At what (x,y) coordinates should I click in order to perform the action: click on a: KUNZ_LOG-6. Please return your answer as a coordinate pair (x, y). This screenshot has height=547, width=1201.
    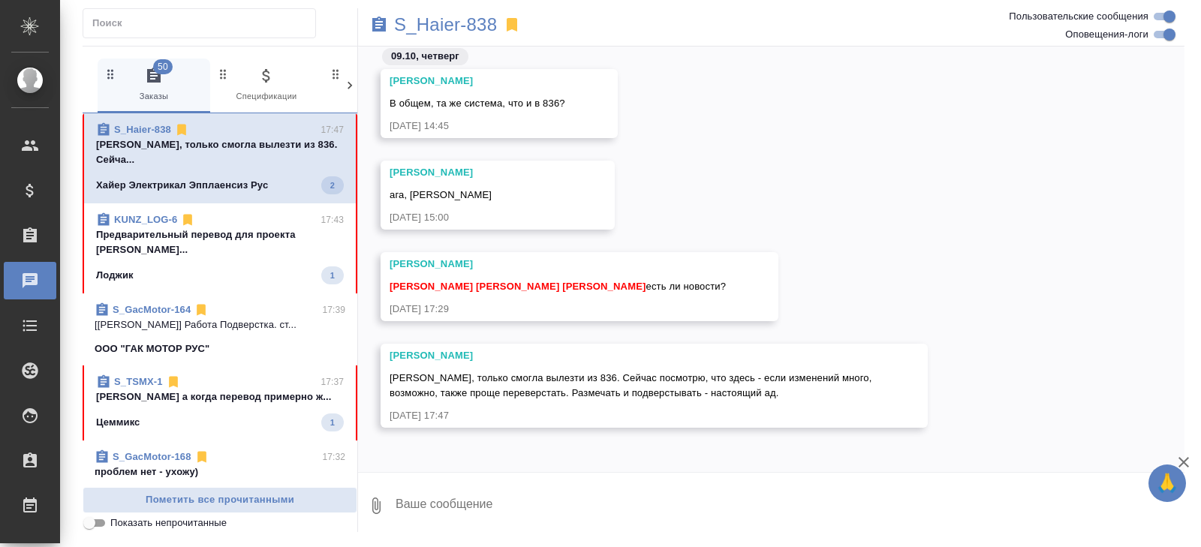
    Looking at the image, I should click on (146, 219).